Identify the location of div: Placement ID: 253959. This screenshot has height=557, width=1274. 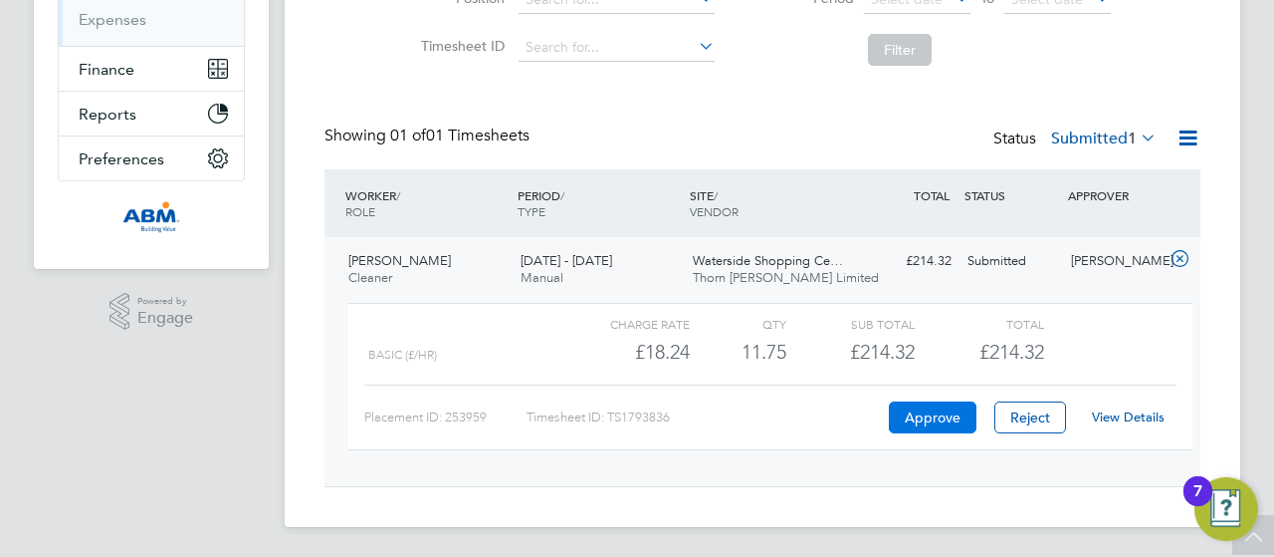
(445, 417).